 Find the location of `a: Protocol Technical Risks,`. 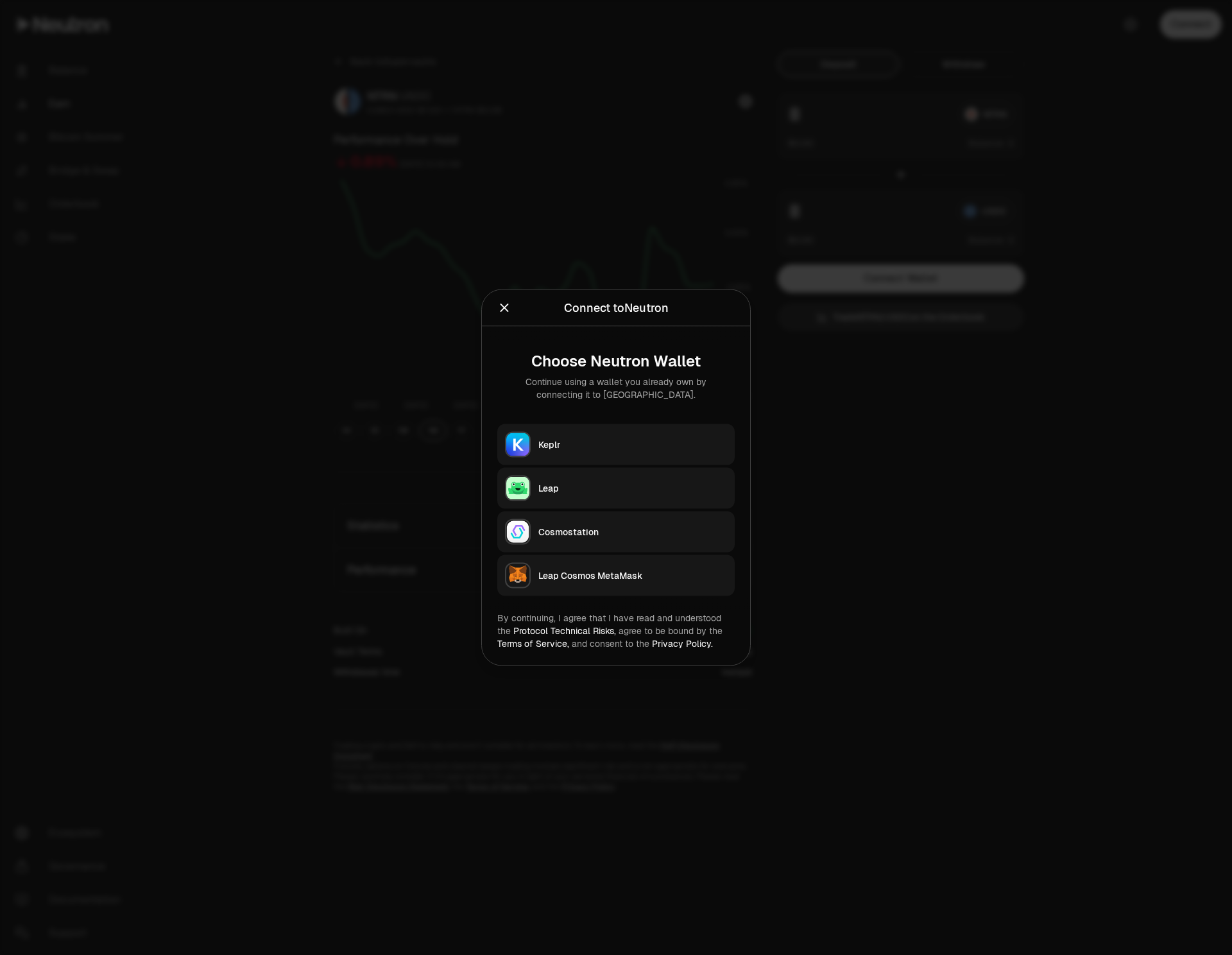

a: Protocol Technical Risks, is located at coordinates (565, 631).